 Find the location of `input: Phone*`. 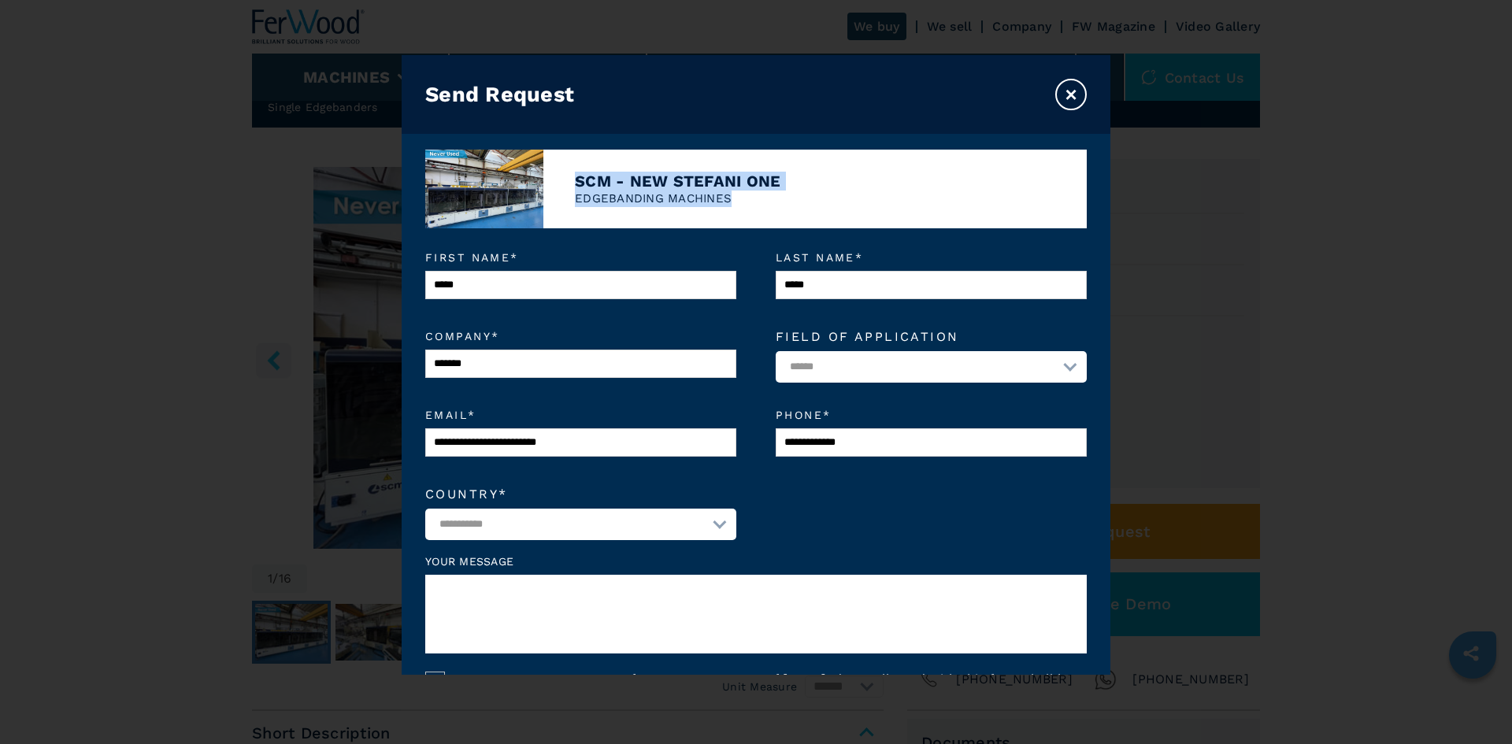

input: Phone* is located at coordinates (931, 443).